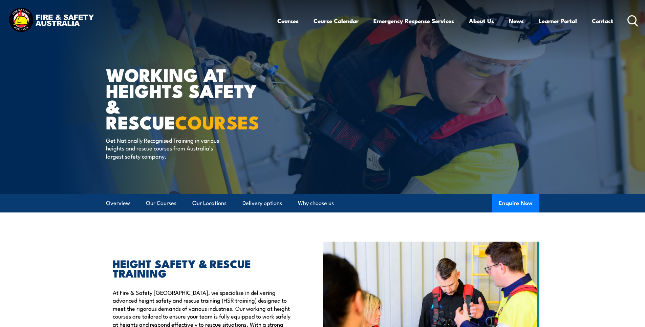  I want to click on h1: WORKING AT HEIGHTS SAFETY & RESCUE, so click(190, 98).